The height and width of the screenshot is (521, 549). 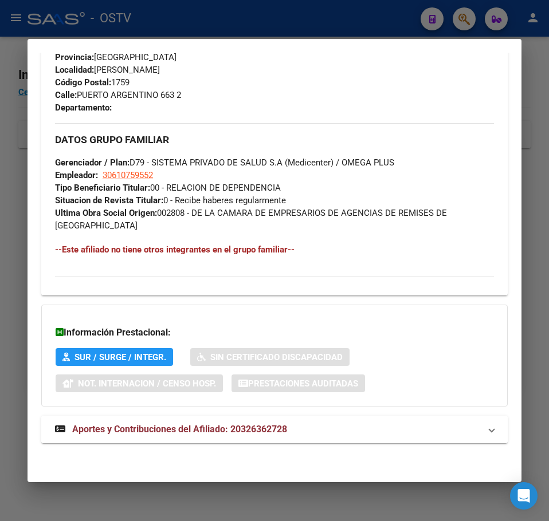 What do you see at coordinates (92, 82) in the screenshot?
I see `span: 1759` at bounding box center [92, 82].